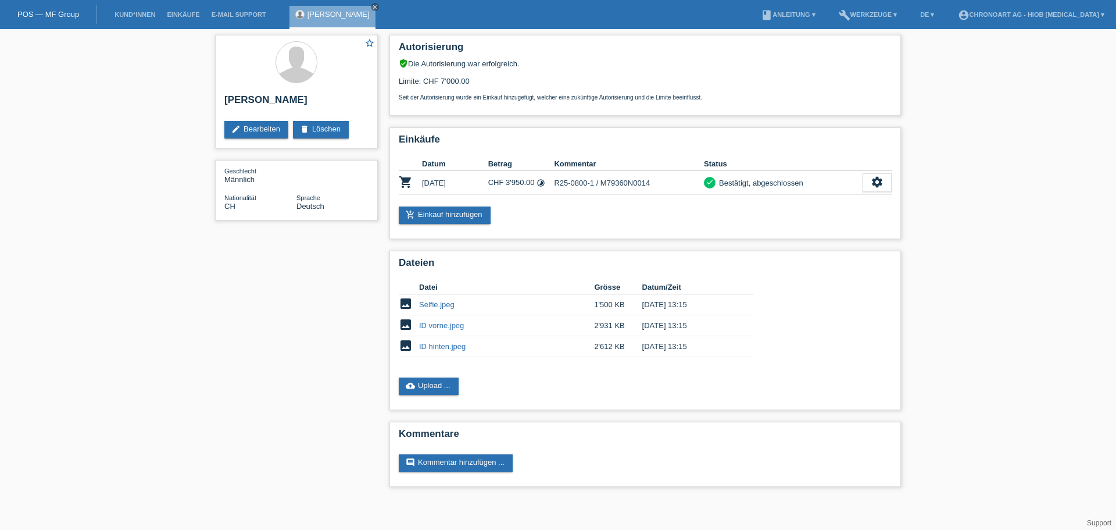 This screenshot has width=1116, height=530. What do you see at coordinates (240, 198) in the screenshot?
I see `span: Nationalität` at bounding box center [240, 198].